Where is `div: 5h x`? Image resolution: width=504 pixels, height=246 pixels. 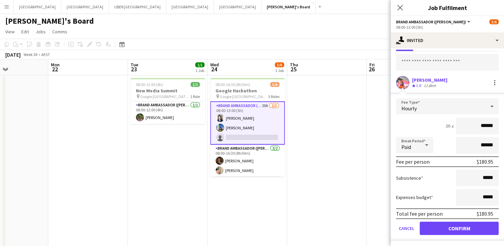
div: 5h x is located at coordinates (449, 126).